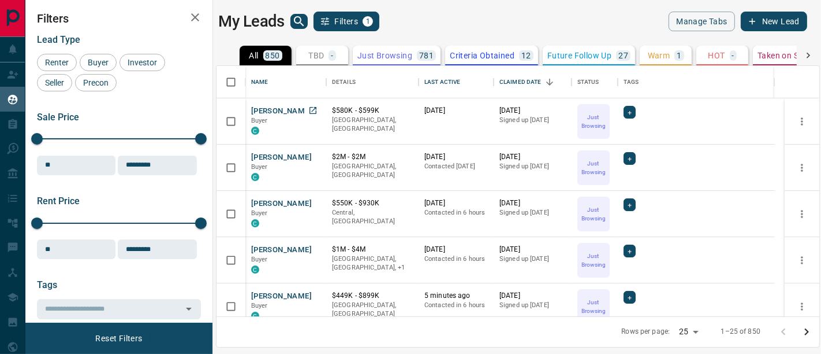  I want to click on button: Reset Filters, so click(118, 338).